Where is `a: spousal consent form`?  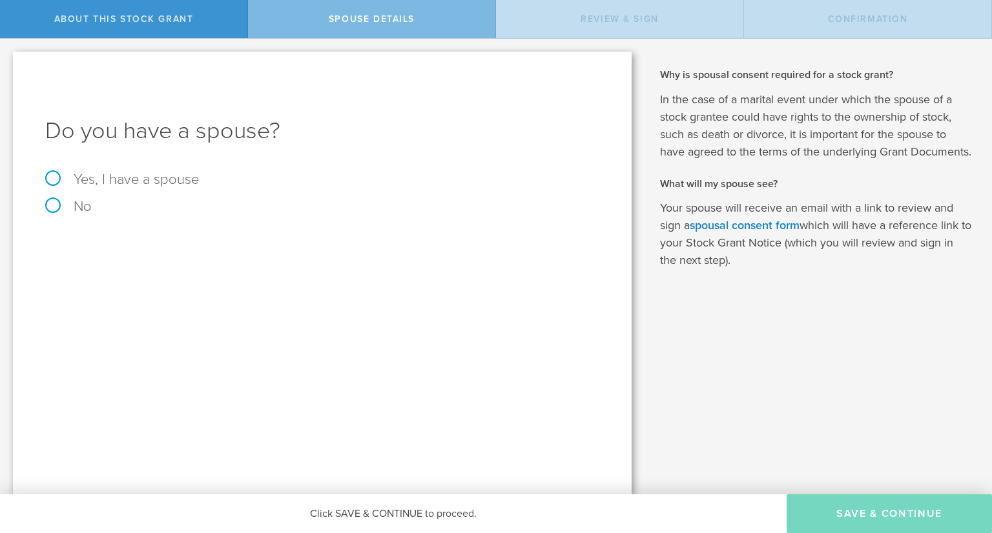
a: spousal consent form is located at coordinates (744, 225).